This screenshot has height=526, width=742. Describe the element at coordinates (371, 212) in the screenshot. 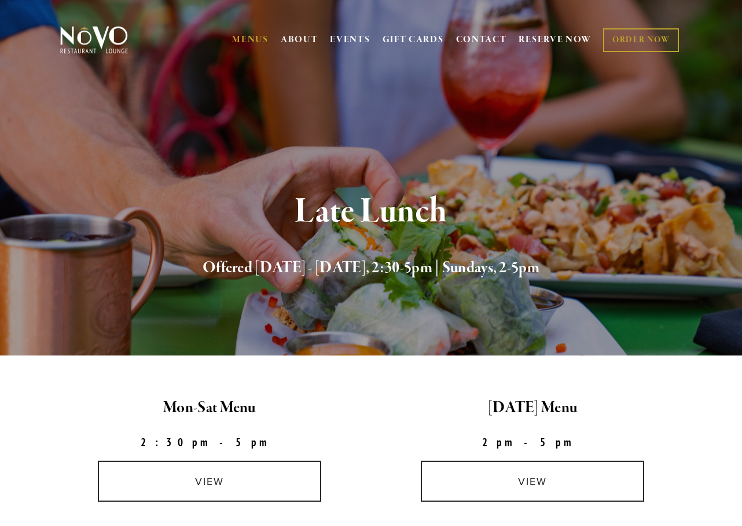

I see `h1: Late Lunch` at that location.